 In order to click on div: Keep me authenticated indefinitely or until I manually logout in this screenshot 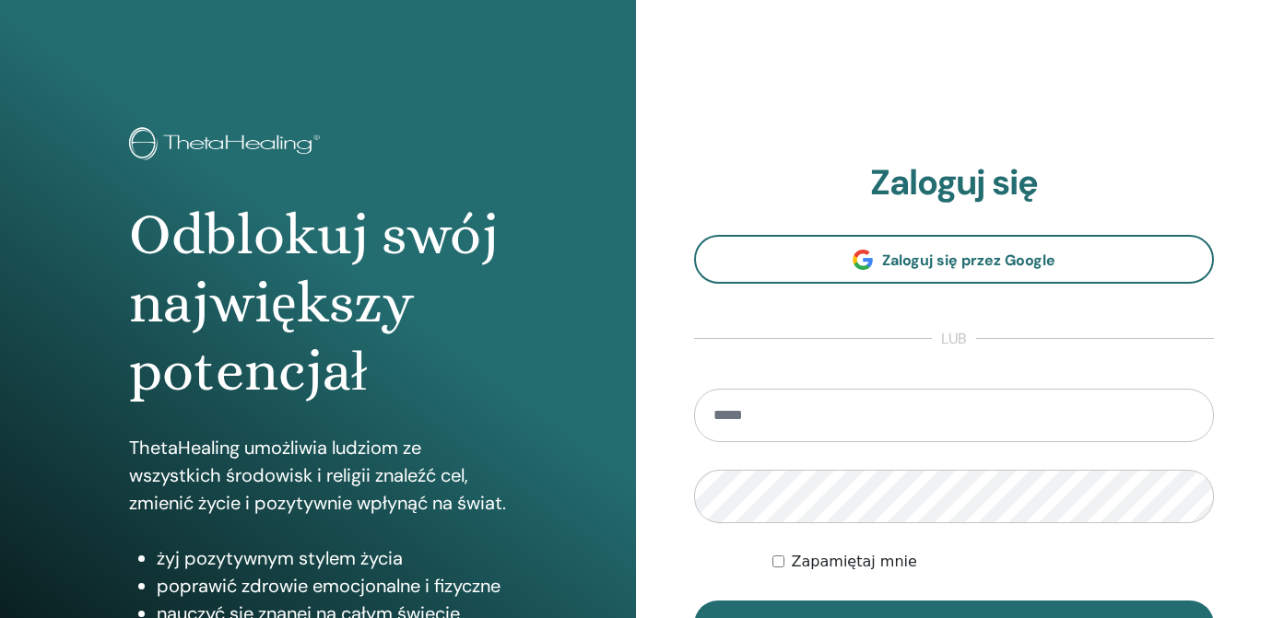, I will do `click(992, 562)`.